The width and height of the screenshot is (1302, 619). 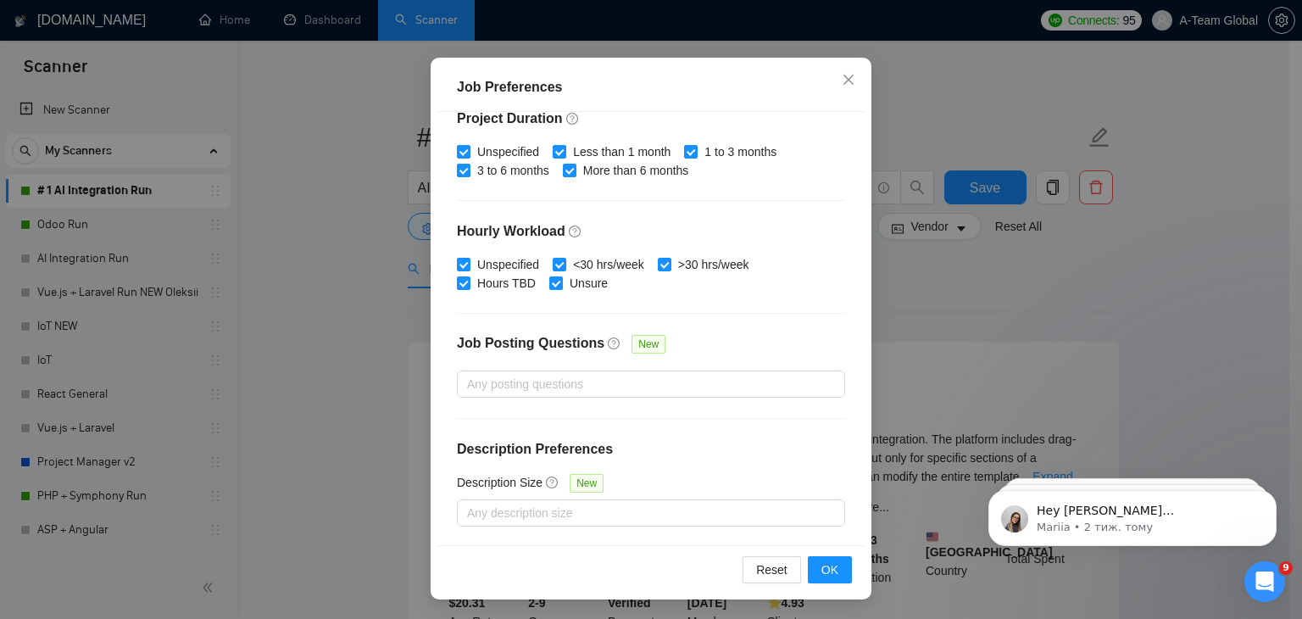 What do you see at coordinates (170, 64) in the screenshot?
I see `div: message notification from Mariia, 2 тиж. тому. Hey julia.g@a-team.global, Looks like your Upwork ...` at bounding box center [170, 64].